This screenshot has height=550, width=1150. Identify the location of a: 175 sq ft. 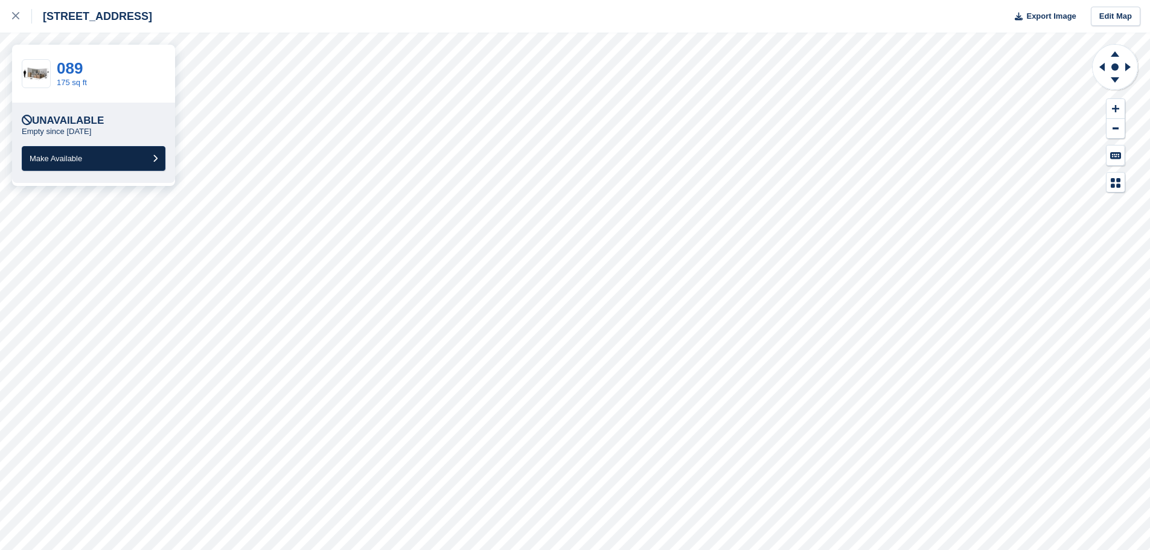
(72, 82).